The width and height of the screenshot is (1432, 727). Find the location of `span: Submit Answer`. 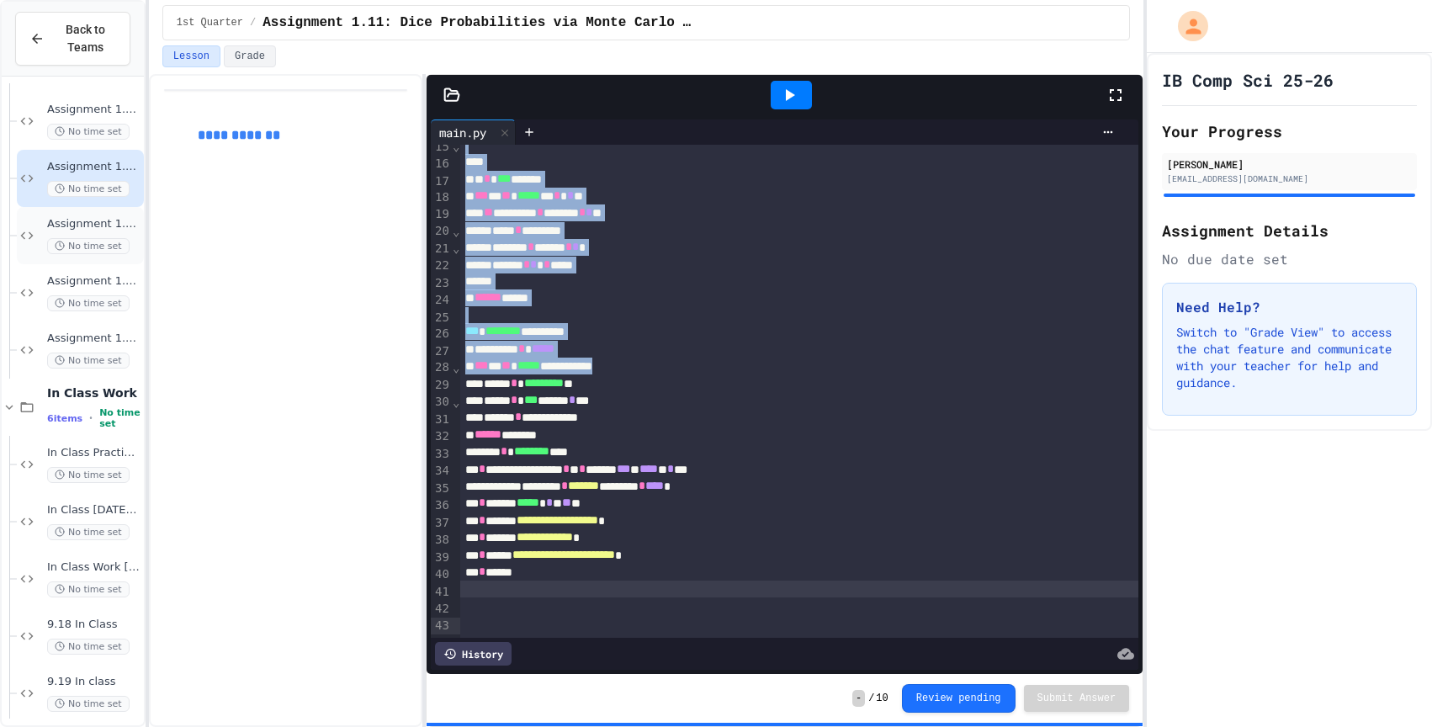

span: Submit Answer is located at coordinates (1077, 698).